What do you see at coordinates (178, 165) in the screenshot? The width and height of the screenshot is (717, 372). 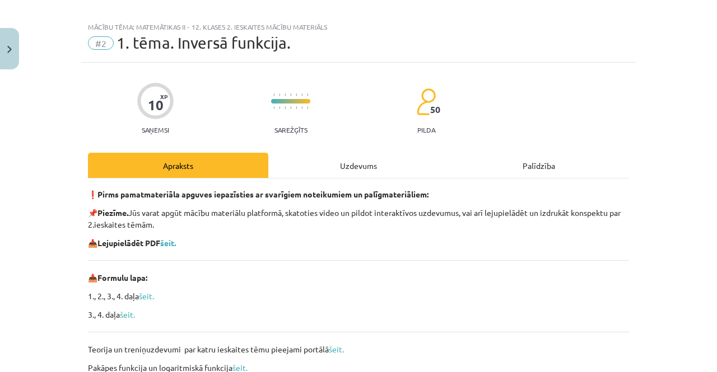 I see `div: Apraksts` at bounding box center [178, 165].